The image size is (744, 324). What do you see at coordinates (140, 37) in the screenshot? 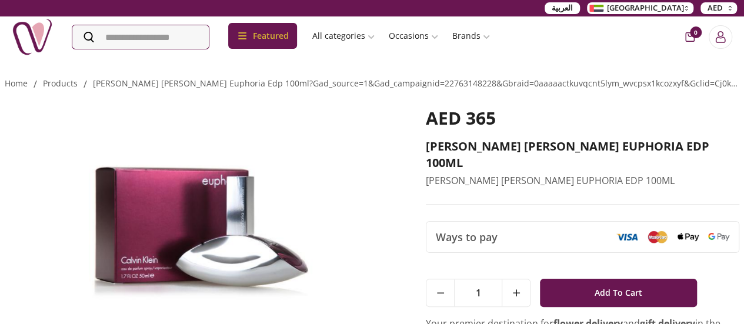
I see `input: Search` at bounding box center [140, 37].